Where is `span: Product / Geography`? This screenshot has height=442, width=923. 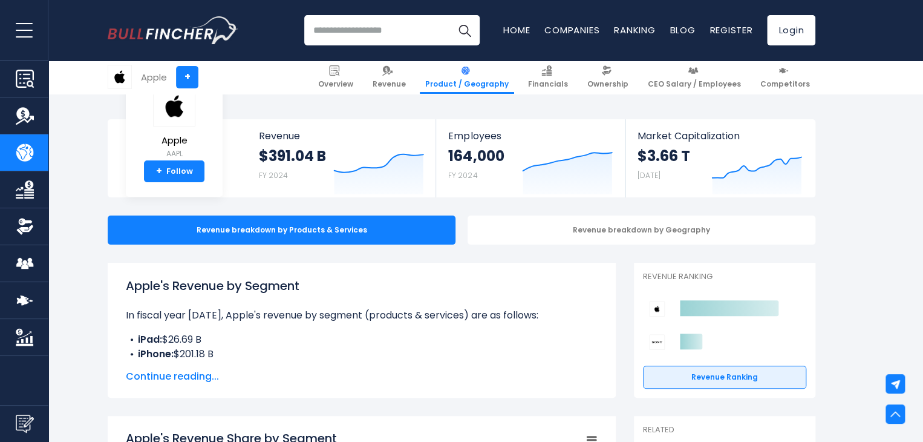 span: Product / Geography is located at coordinates (467, 84).